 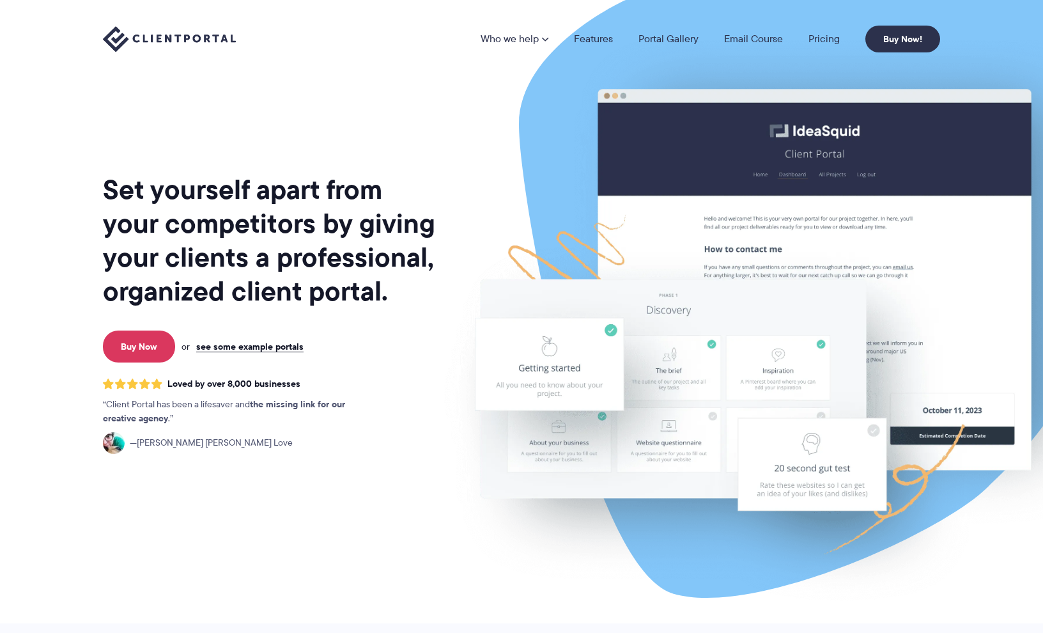 I want to click on a: Portal Gallery, so click(x=668, y=39).